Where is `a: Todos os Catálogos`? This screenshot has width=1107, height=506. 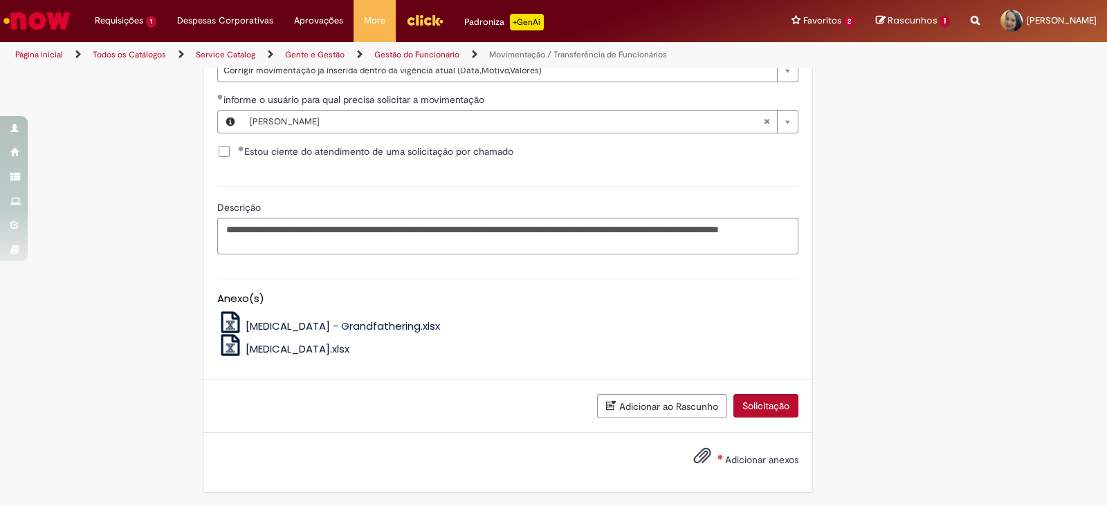
a: Todos os Catálogos is located at coordinates (129, 55).